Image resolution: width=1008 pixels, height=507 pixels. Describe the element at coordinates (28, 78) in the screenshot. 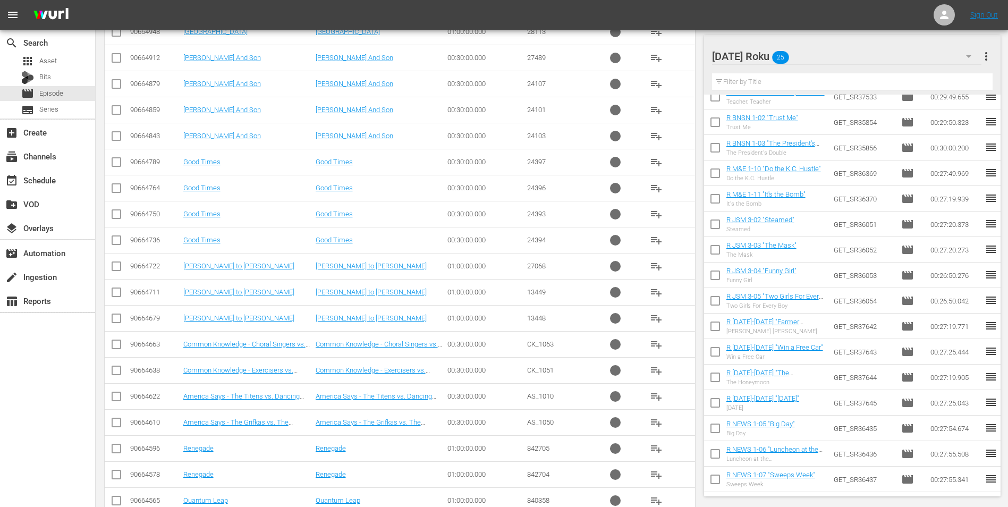

I see `div: Bits` at that location.